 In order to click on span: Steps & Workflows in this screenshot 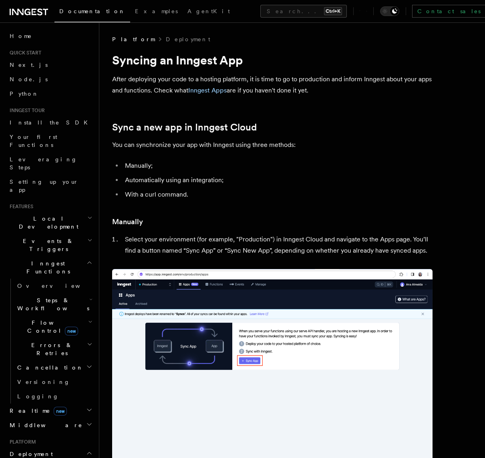, I will do `click(52, 304)`.